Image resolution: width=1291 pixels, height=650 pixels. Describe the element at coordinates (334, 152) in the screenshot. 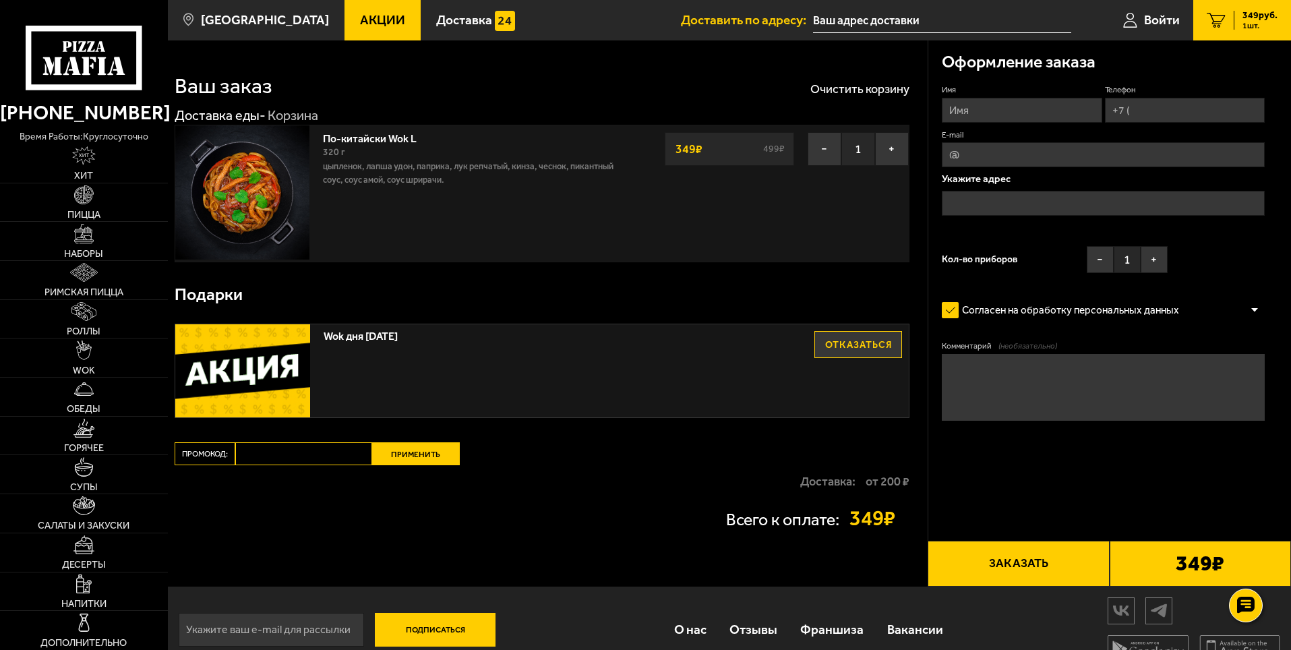

I see `span: 320 г` at that location.